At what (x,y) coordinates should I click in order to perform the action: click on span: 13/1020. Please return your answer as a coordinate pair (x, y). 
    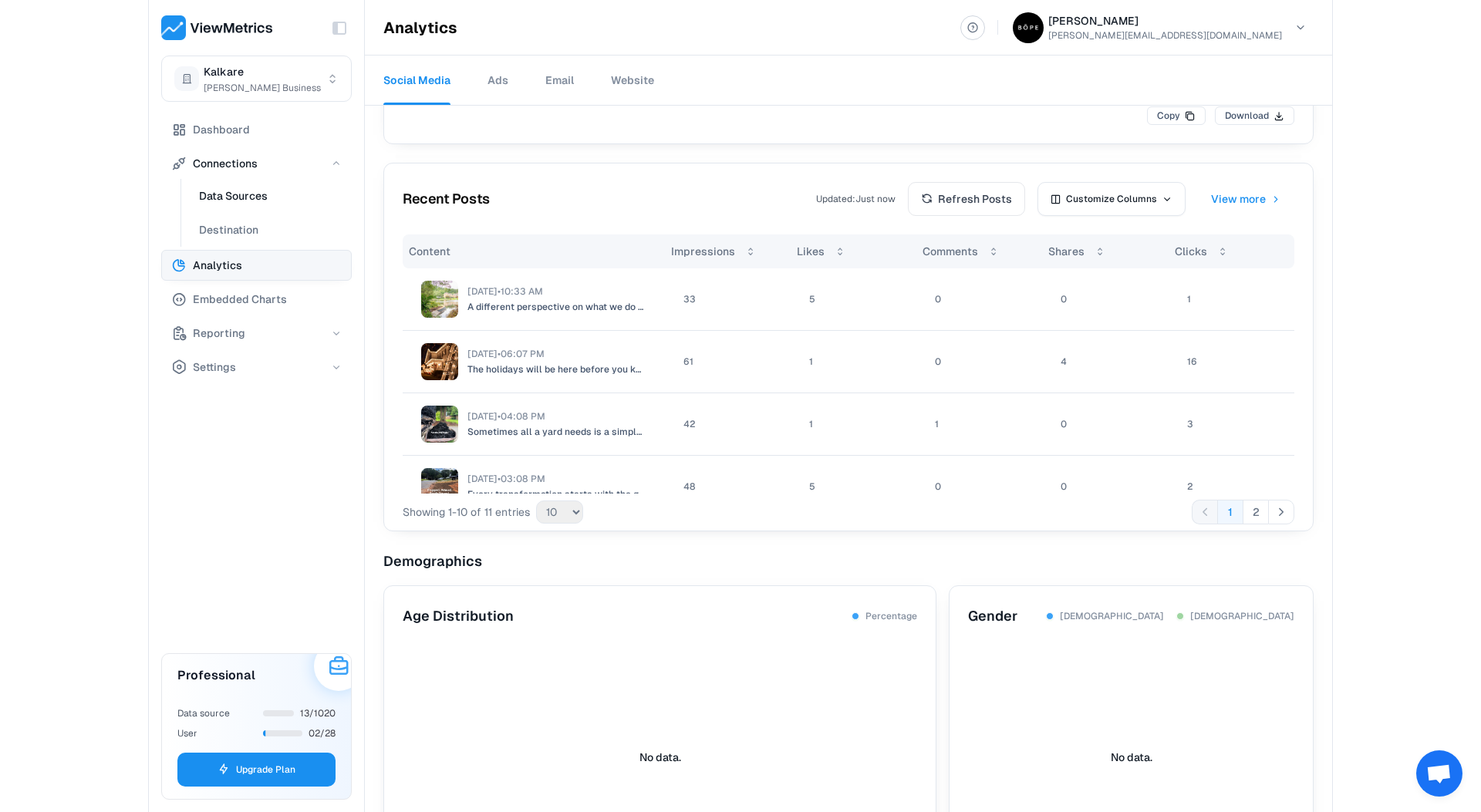
    Looking at the image, I should click on (317, 713).